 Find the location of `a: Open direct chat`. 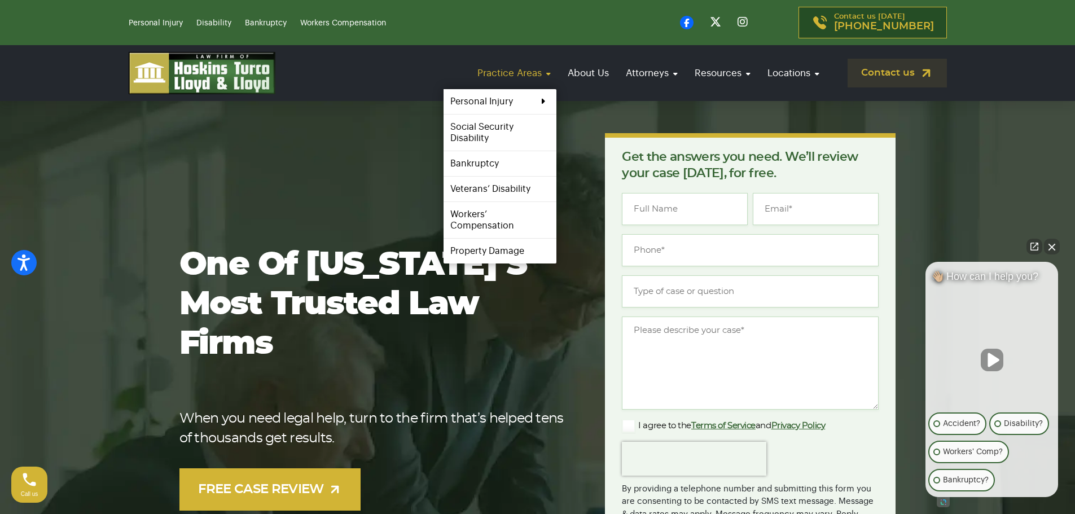

a: Open direct chat is located at coordinates (1035, 247).